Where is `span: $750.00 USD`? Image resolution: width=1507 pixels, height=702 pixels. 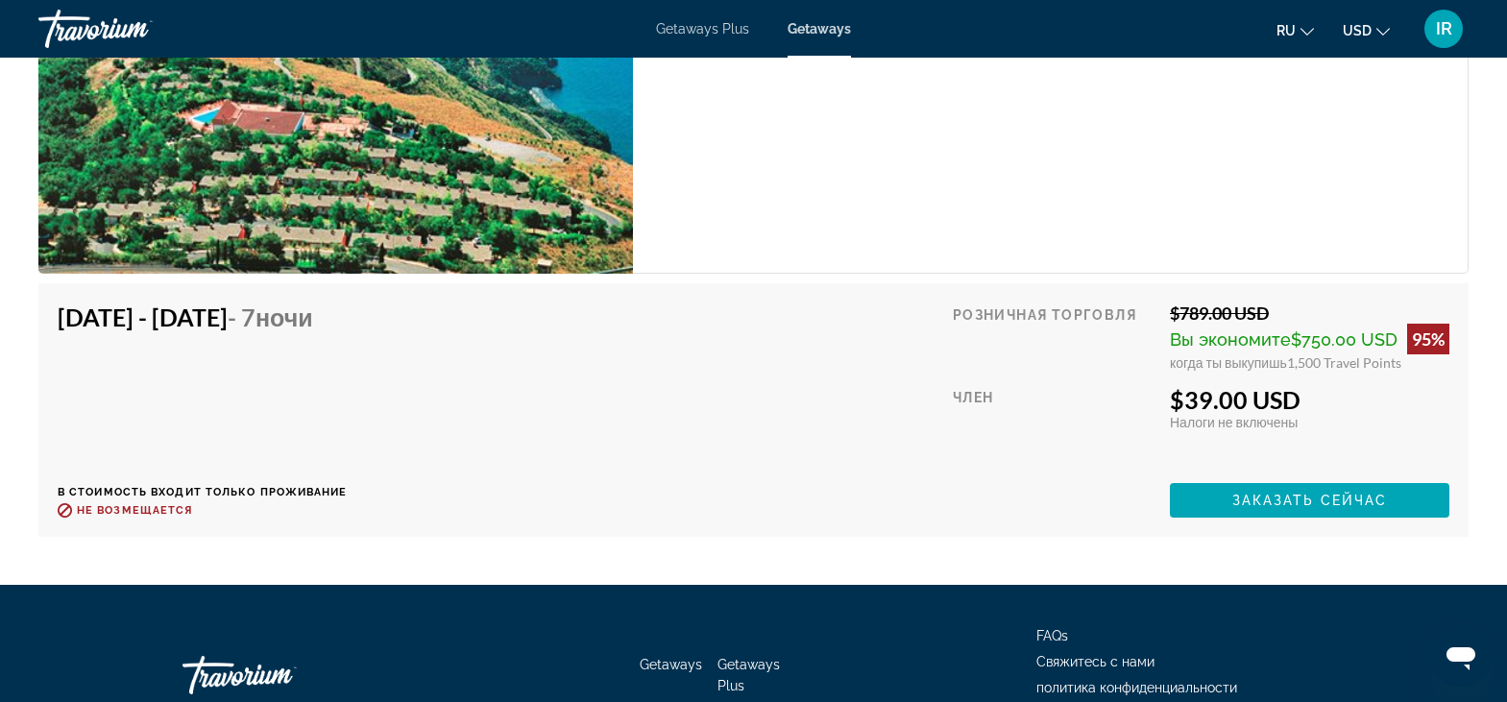
span: $750.00 USD is located at coordinates (1344, 339).